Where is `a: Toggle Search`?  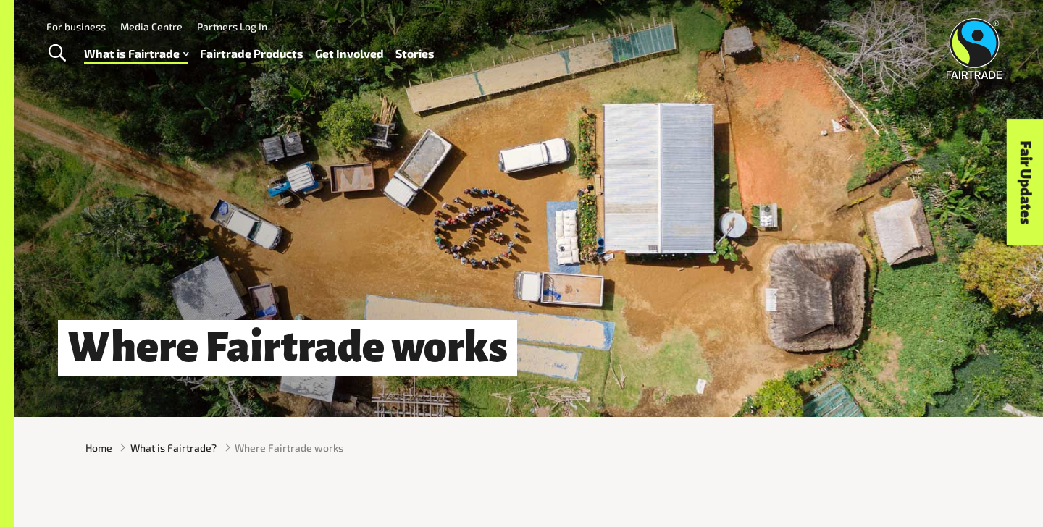 a: Toggle Search is located at coordinates (56, 54).